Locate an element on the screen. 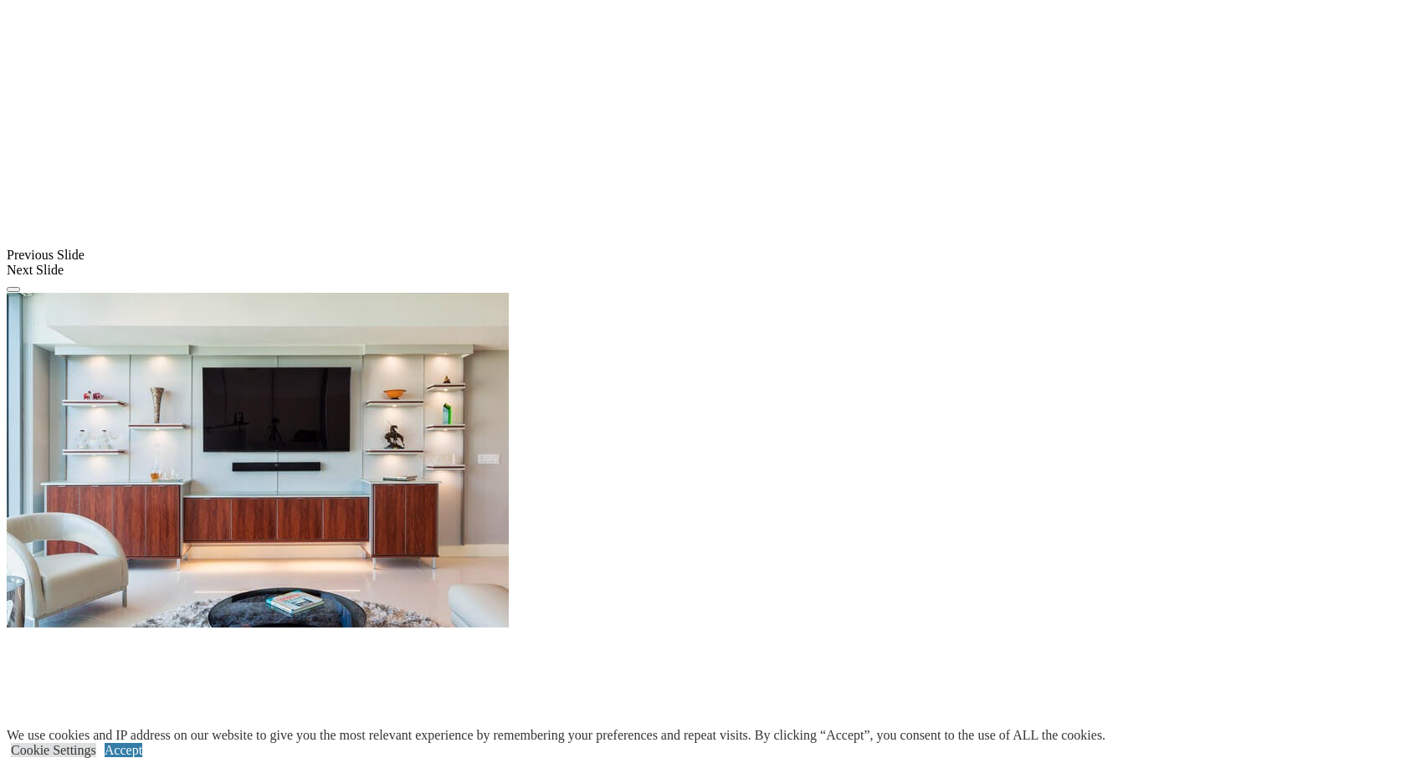 This screenshot has height=758, width=1405. button: Click here to pause slide show is located at coordinates (13, 290).